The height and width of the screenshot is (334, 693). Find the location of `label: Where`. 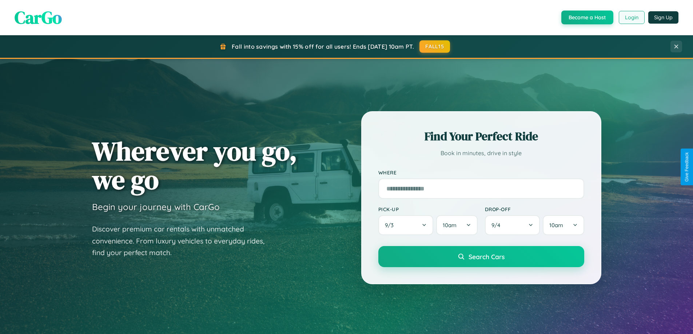

label: Where is located at coordinates (481, 172).